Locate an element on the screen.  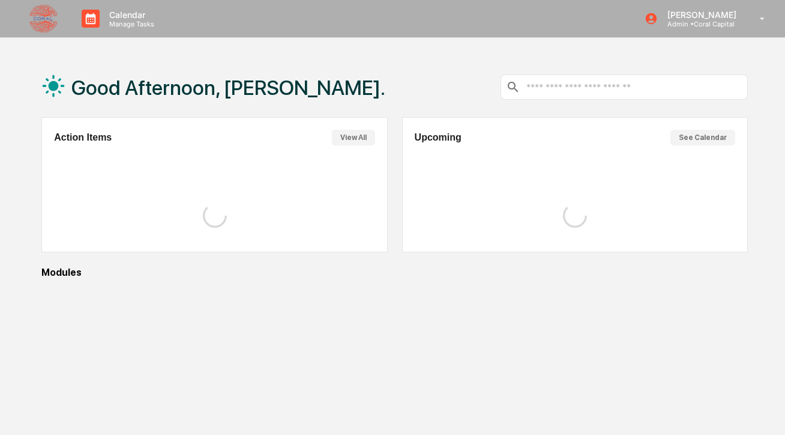
h2: Action Items is located at coordinates (83, 137).